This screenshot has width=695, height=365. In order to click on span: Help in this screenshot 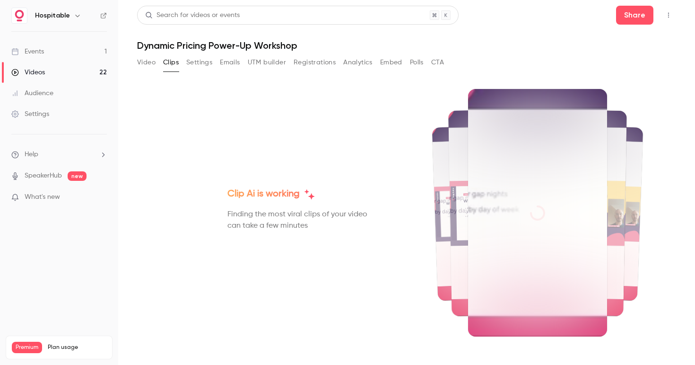, I will do `click(31, 154)`.